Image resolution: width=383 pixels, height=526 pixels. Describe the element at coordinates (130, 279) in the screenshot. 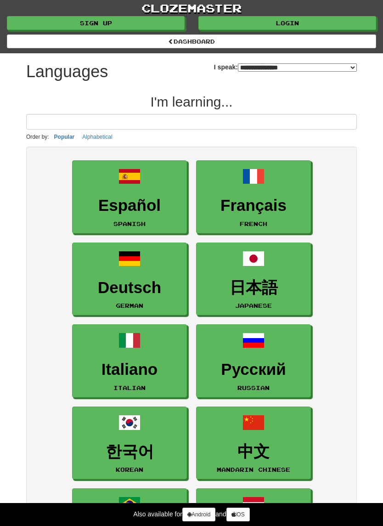

I see `a: DeutschGerman` at that location.